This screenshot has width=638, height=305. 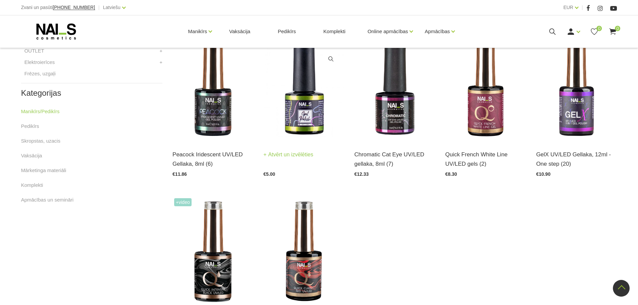 I want to click on h2: Kategorijas, so click(x=92, y=93).